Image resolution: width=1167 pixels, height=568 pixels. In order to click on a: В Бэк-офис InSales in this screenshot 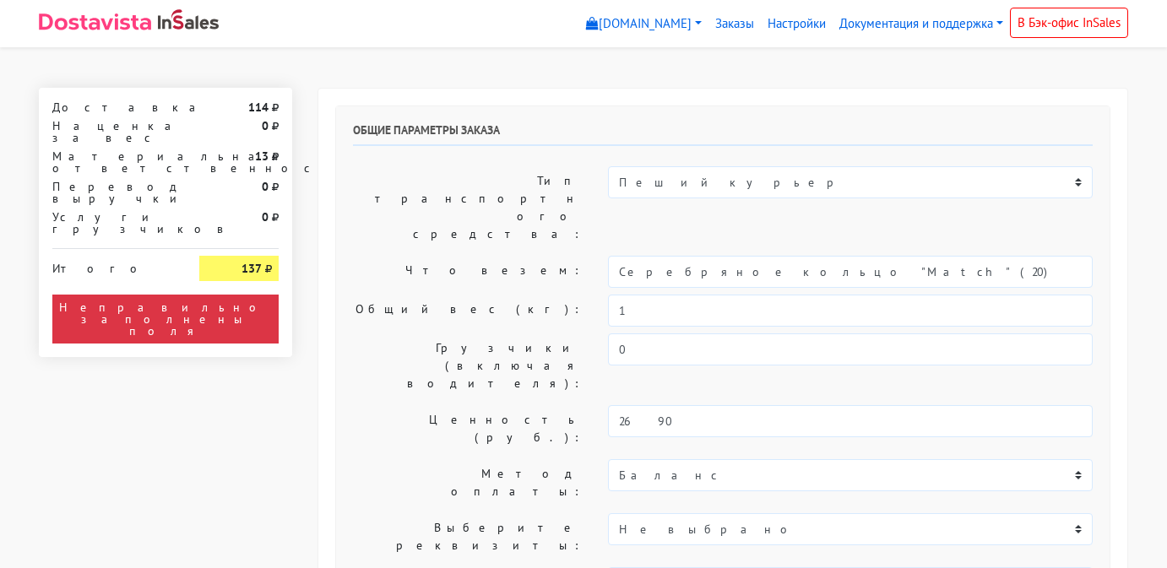, I will do `click(1069, 23)`.